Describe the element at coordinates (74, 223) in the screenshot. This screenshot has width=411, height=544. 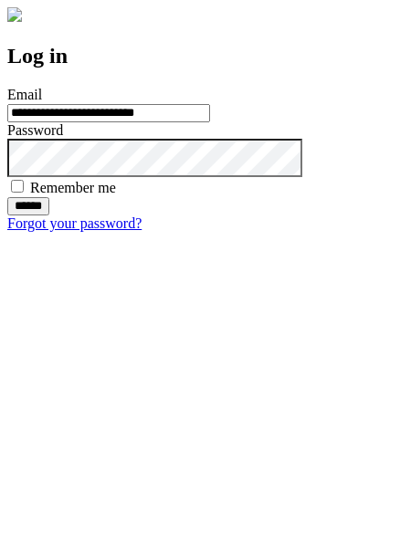
I see `a: Forgot your password?` at that location.